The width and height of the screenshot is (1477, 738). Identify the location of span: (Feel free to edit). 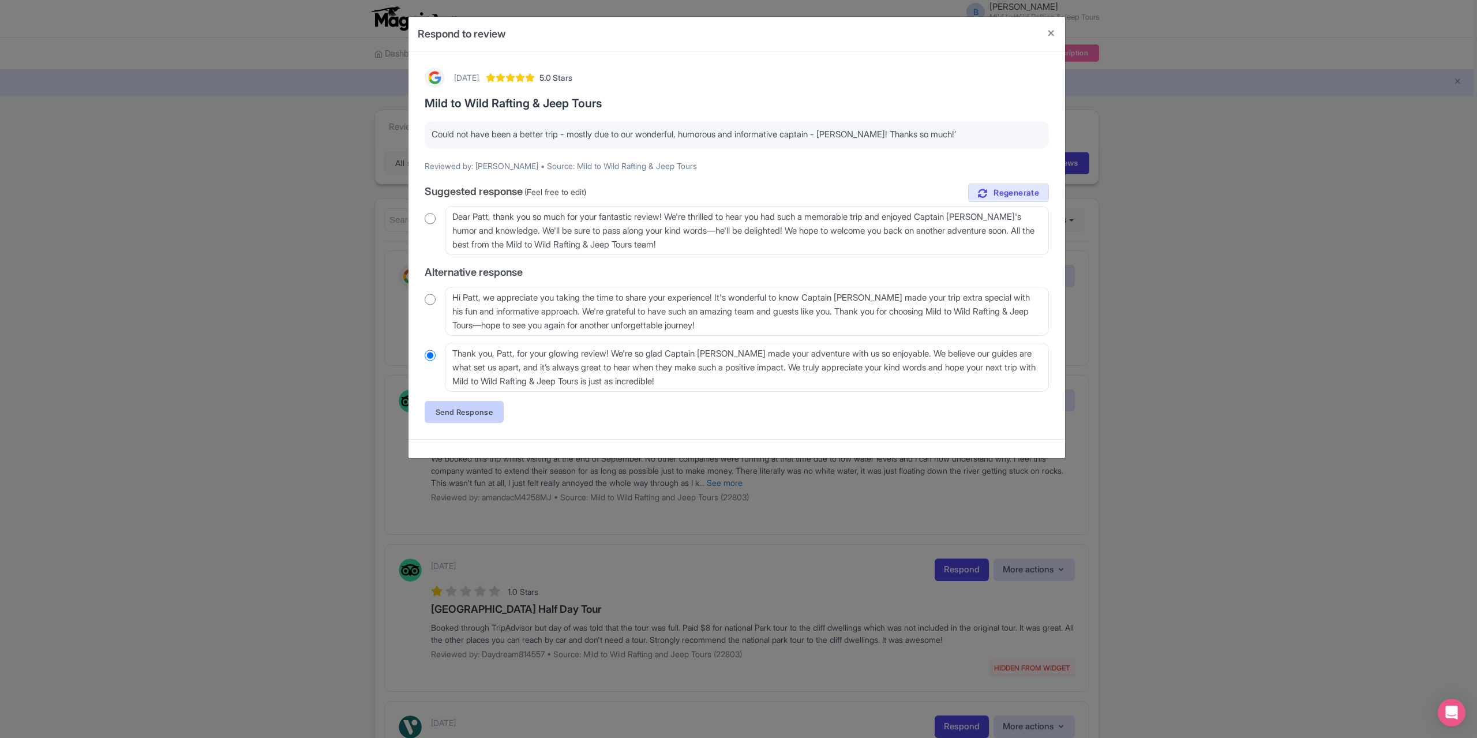
(555, 192).